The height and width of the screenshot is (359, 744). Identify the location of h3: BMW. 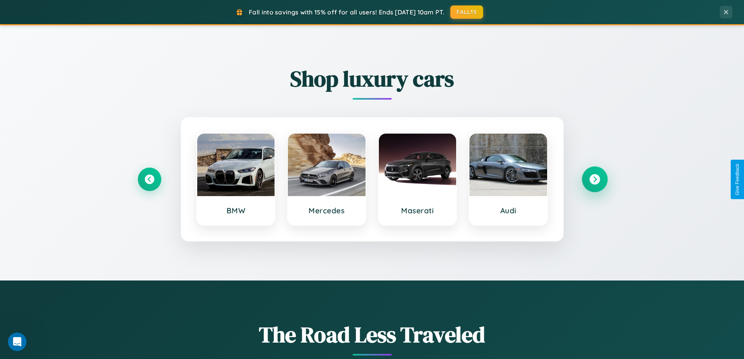
(236, 210).